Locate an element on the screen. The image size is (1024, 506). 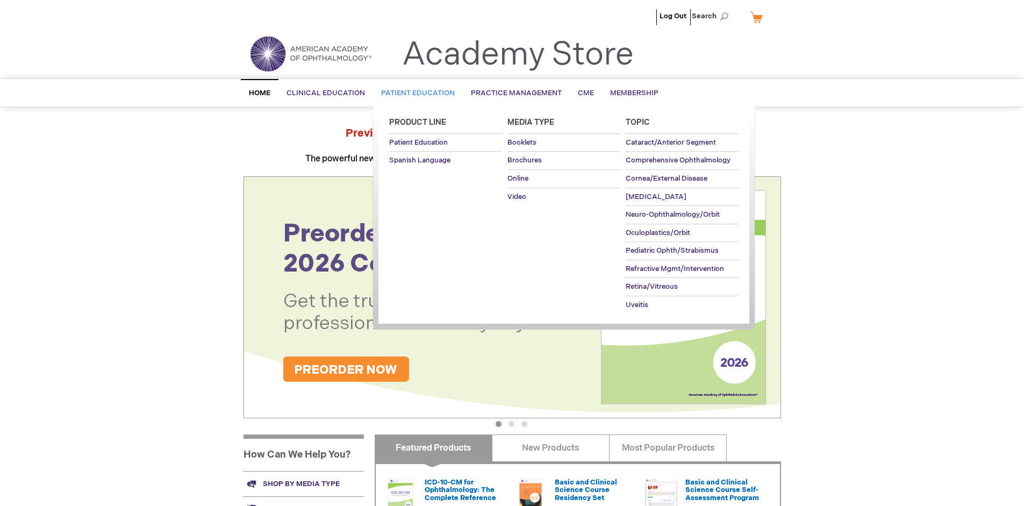
span: Clinical Education is located at coordinates (326, 93).